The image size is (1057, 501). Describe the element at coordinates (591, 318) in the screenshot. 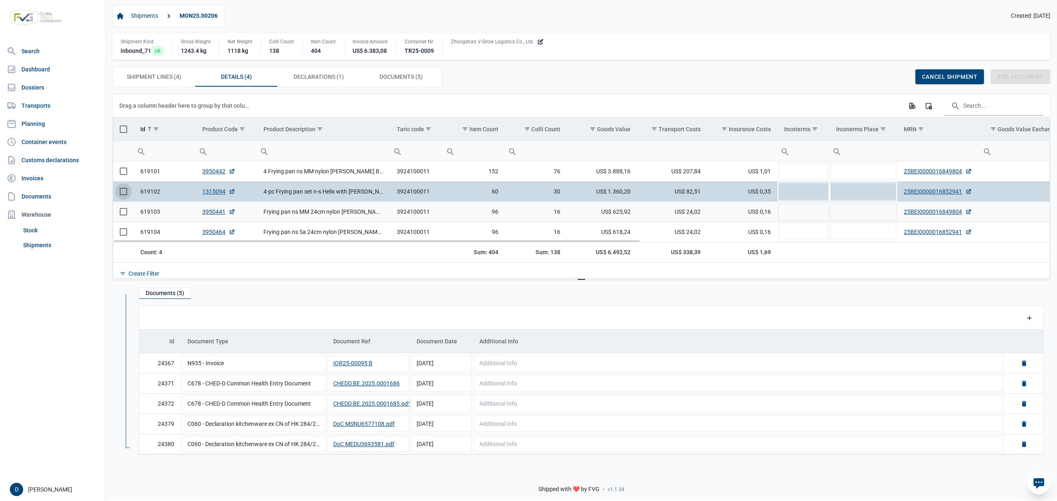

I see `div: Data grid toolbar` at that location.